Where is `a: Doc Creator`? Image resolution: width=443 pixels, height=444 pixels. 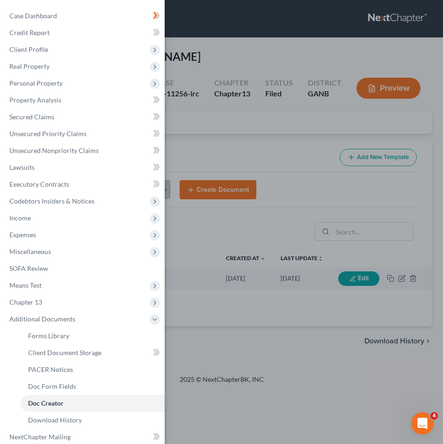
a: Doc Creator is located at coordinates (93, 403).